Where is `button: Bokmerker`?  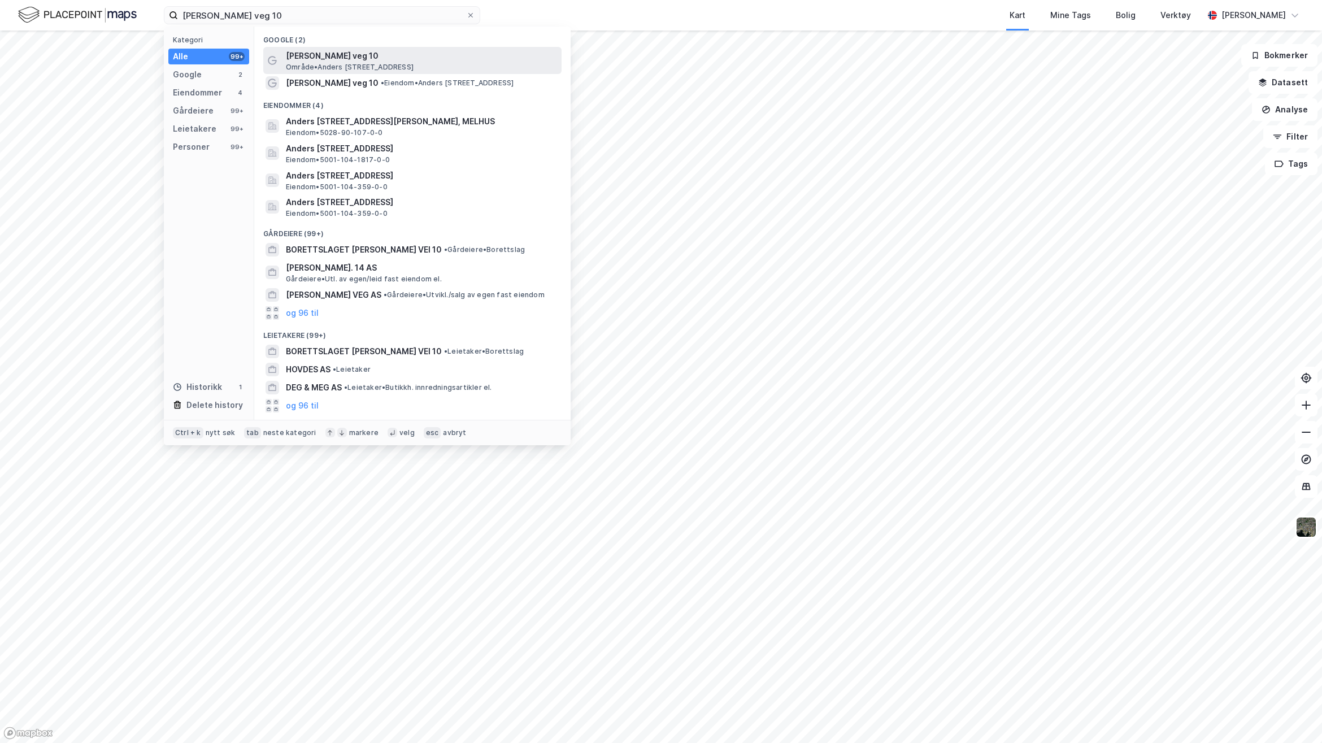
button: Bokmerker is located at coordinates (1279, 55).